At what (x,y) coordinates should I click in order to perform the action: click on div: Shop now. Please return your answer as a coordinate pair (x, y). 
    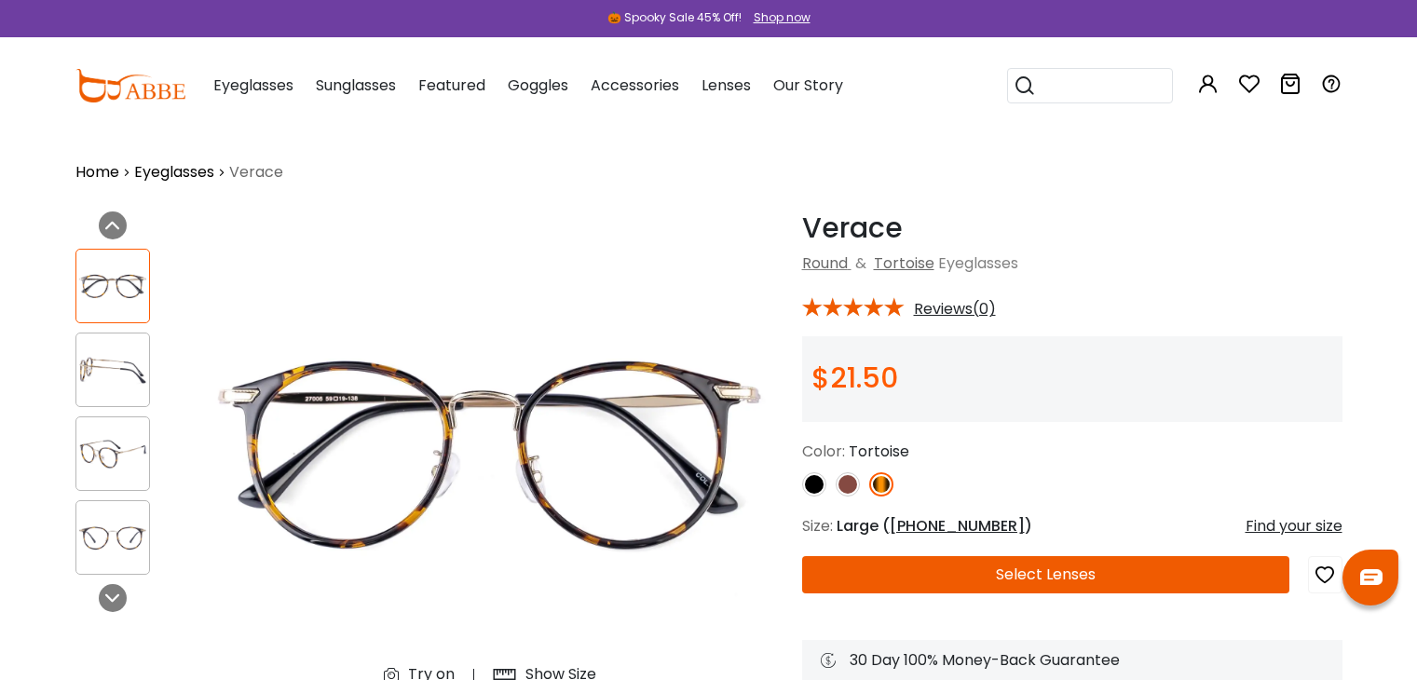
    Looking at the image, I should click on (782, 18).